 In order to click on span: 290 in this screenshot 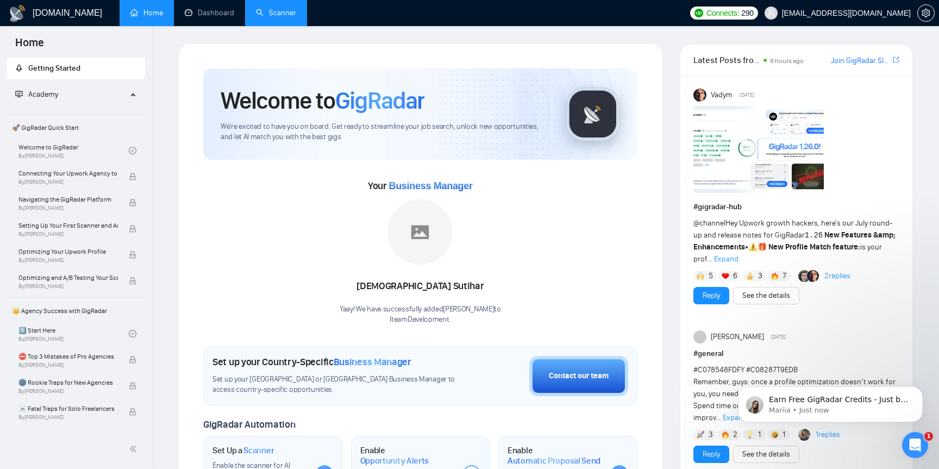, I will do `click(747, 13)`.